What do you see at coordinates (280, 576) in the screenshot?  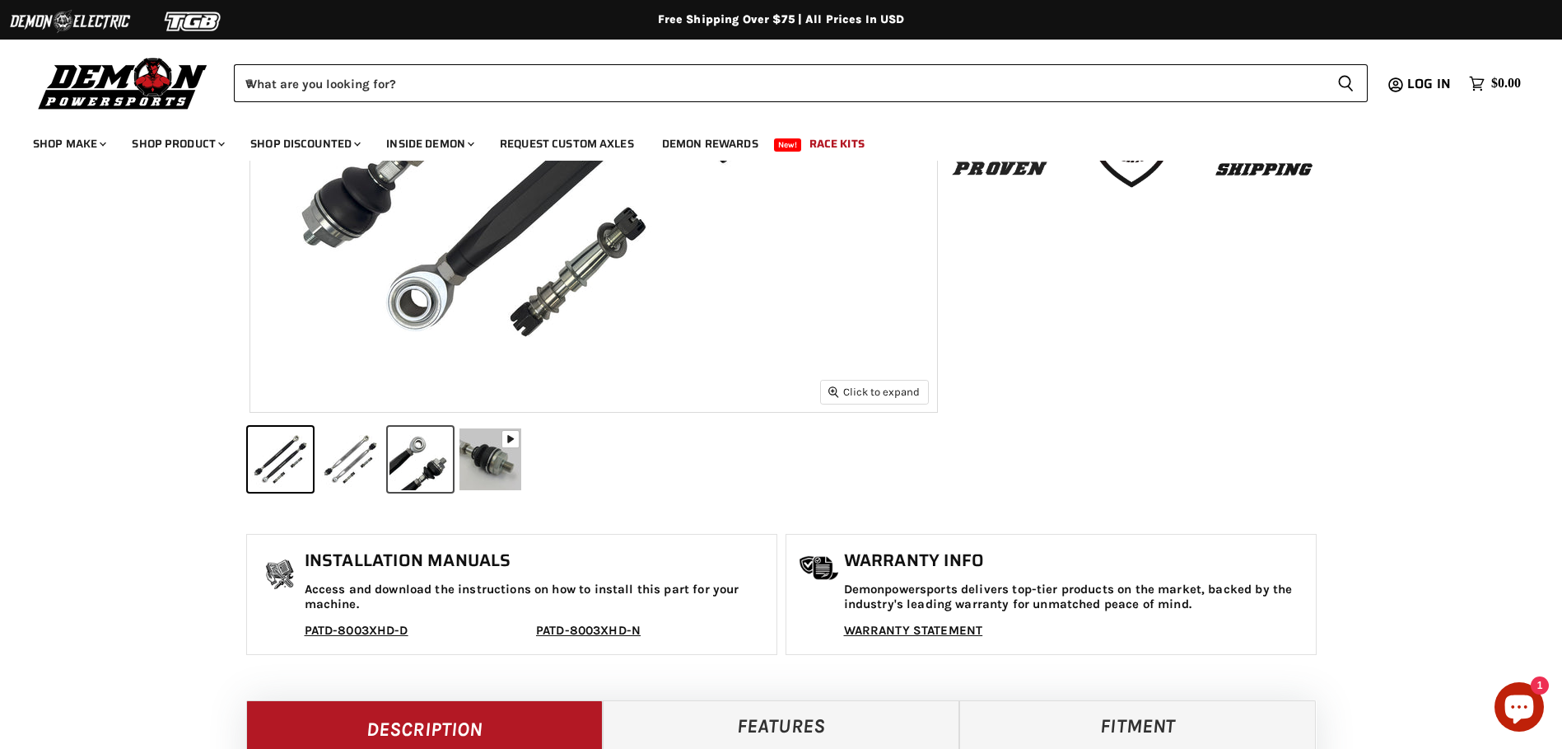 I see `img: install_manual-icon.png` at bounding box center [280, 576].